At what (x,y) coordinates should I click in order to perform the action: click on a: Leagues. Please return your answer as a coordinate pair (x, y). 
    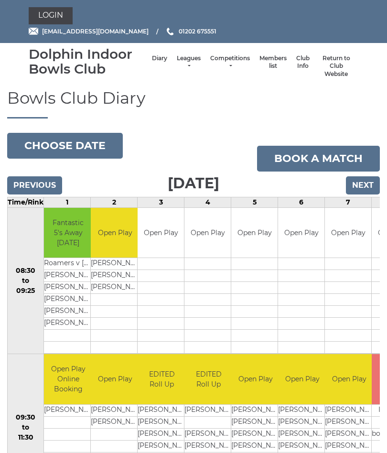
    Looking at the image, I should click on (189, 62).